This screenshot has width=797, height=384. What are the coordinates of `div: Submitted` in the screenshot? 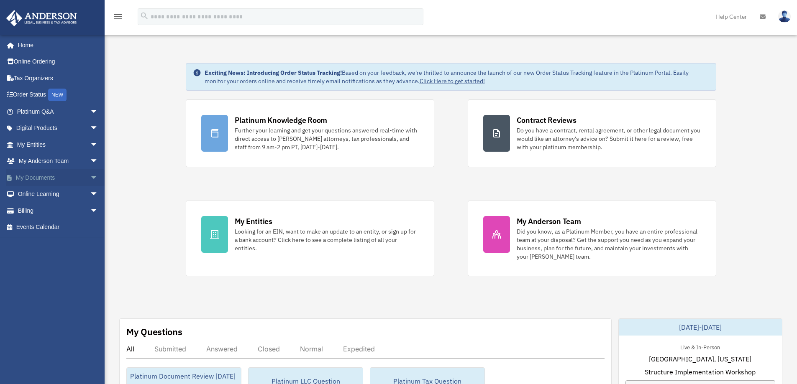 It's located at (170, 349).